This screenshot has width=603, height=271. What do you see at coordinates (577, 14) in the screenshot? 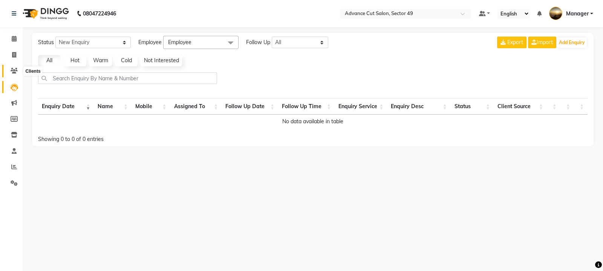
I see `span: Manager` at bounding box center [577, 14].